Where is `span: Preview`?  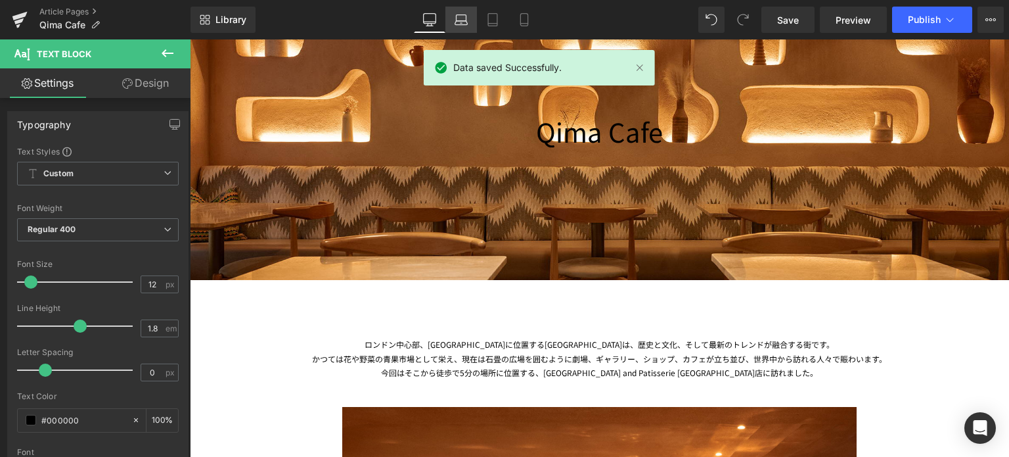 span: Preview is located at coordinates (853, 20).